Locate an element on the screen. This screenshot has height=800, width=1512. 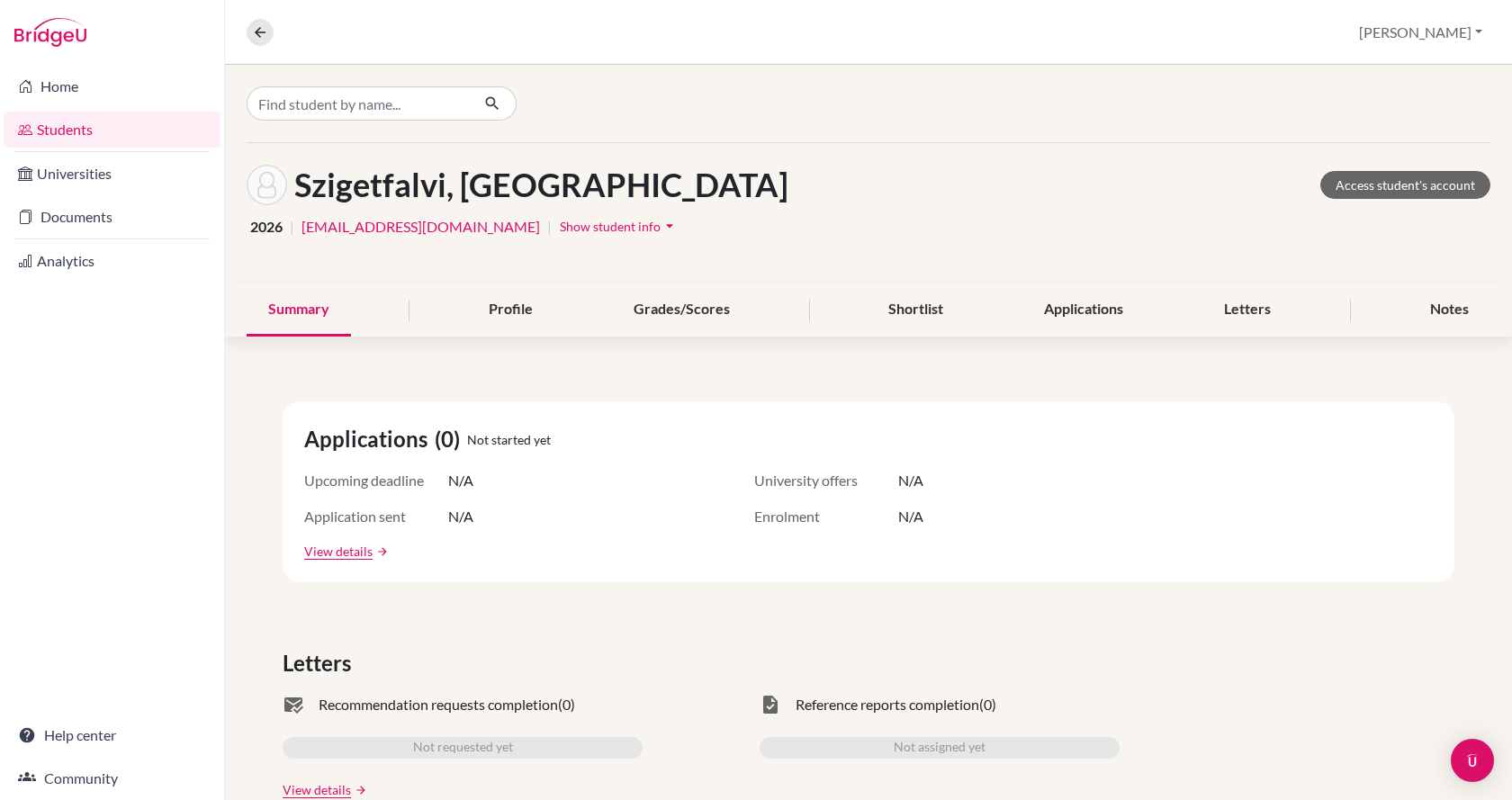
div: Open Intercom Messenger is located at coordinates (1472, 760).